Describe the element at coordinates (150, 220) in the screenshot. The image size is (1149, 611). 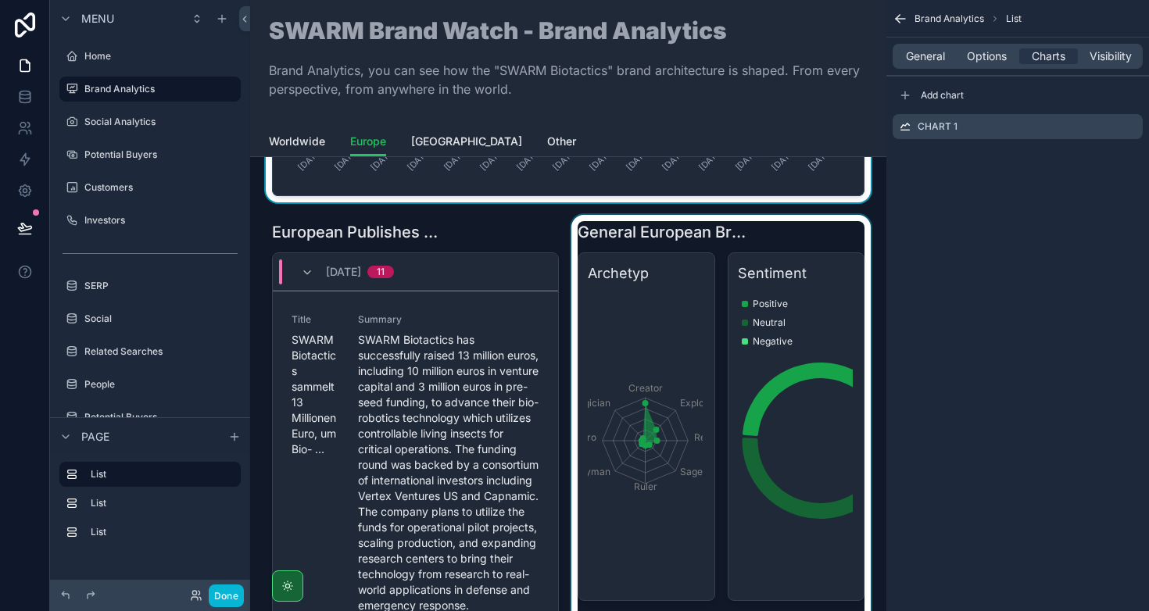
I see `a: Investors` at that location.